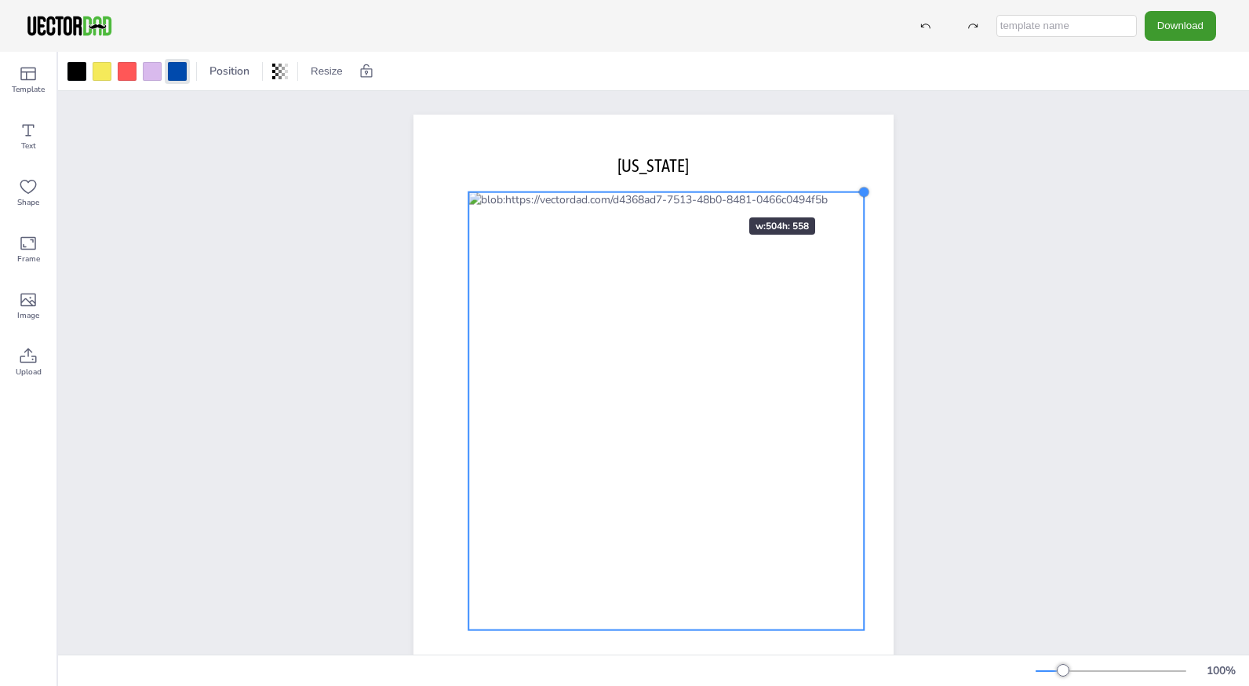 This screenshot has height=686, width=1249. What do you see at coordinates (28, 315) in the screenshot?
I see `span: Image` at bounding box center [28, 315].